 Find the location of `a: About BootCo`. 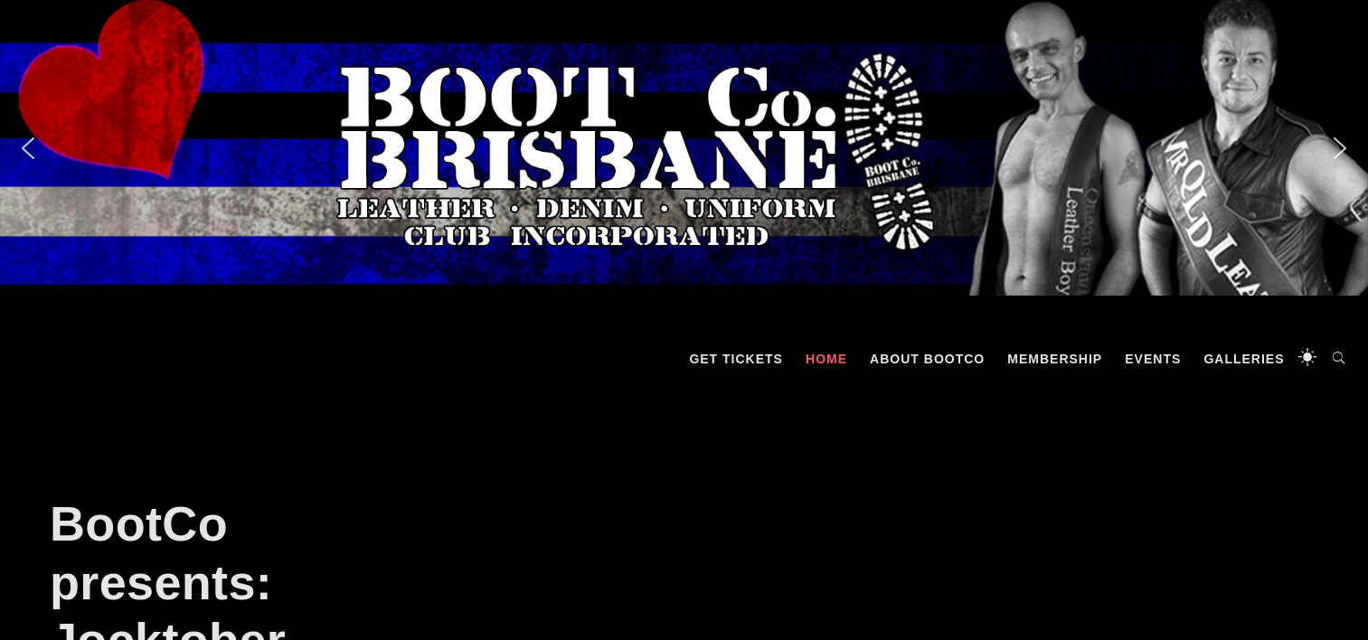

a: About BootCo is located at coordinates (927, 359).